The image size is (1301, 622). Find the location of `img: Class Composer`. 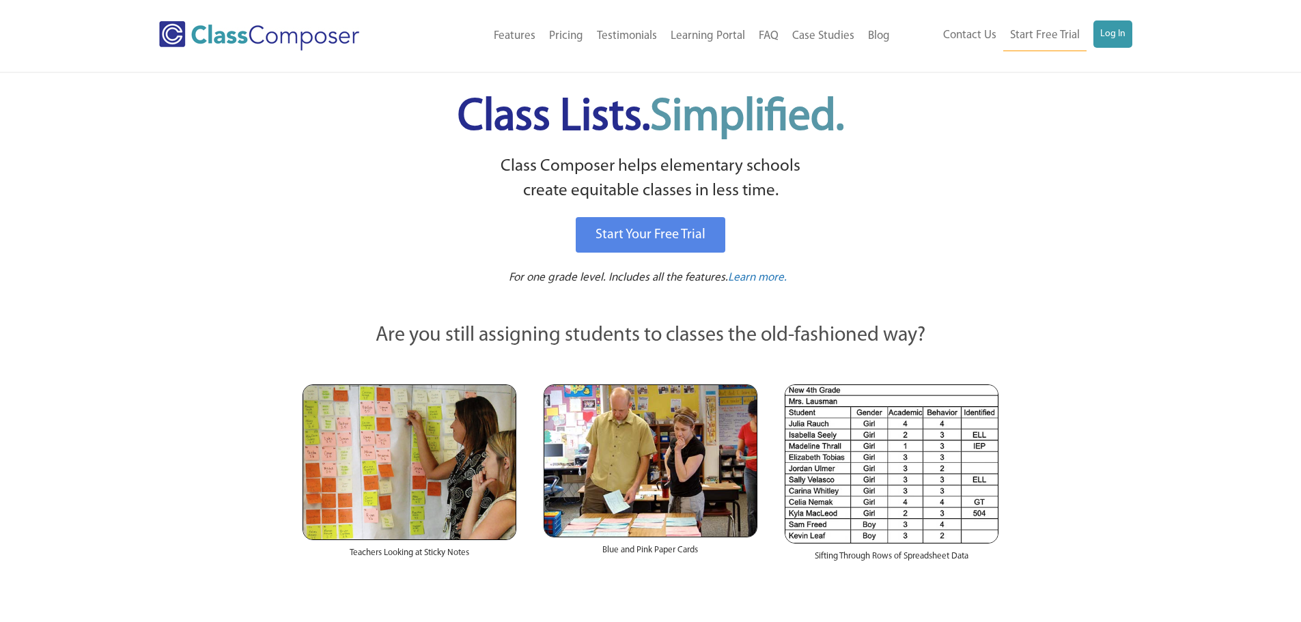

img: Class Composer is located at coordinates (259, 35).